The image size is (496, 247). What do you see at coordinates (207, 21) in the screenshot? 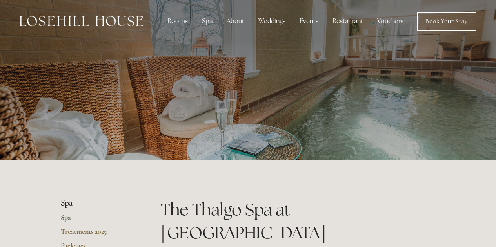
I see `div: Spa` at bounding box center [207, 21].